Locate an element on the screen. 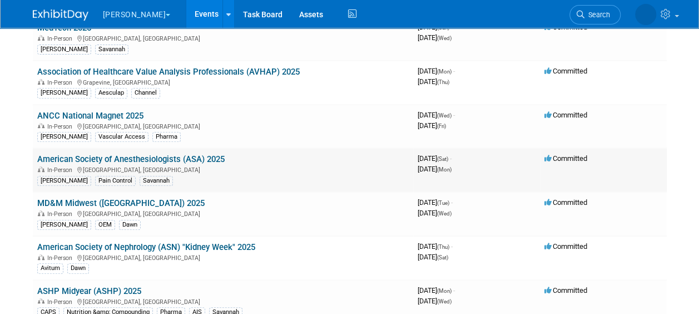 Image resolution: width=699 pixels, height=314 pixels. a: ANCC National Magnet 2025 is located at coordinates (90, 116).